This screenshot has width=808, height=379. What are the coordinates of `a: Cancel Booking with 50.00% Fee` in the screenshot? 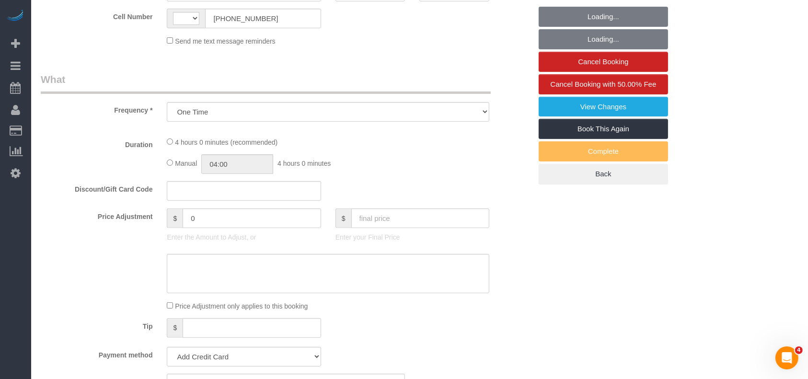 It's located at (603, 84).